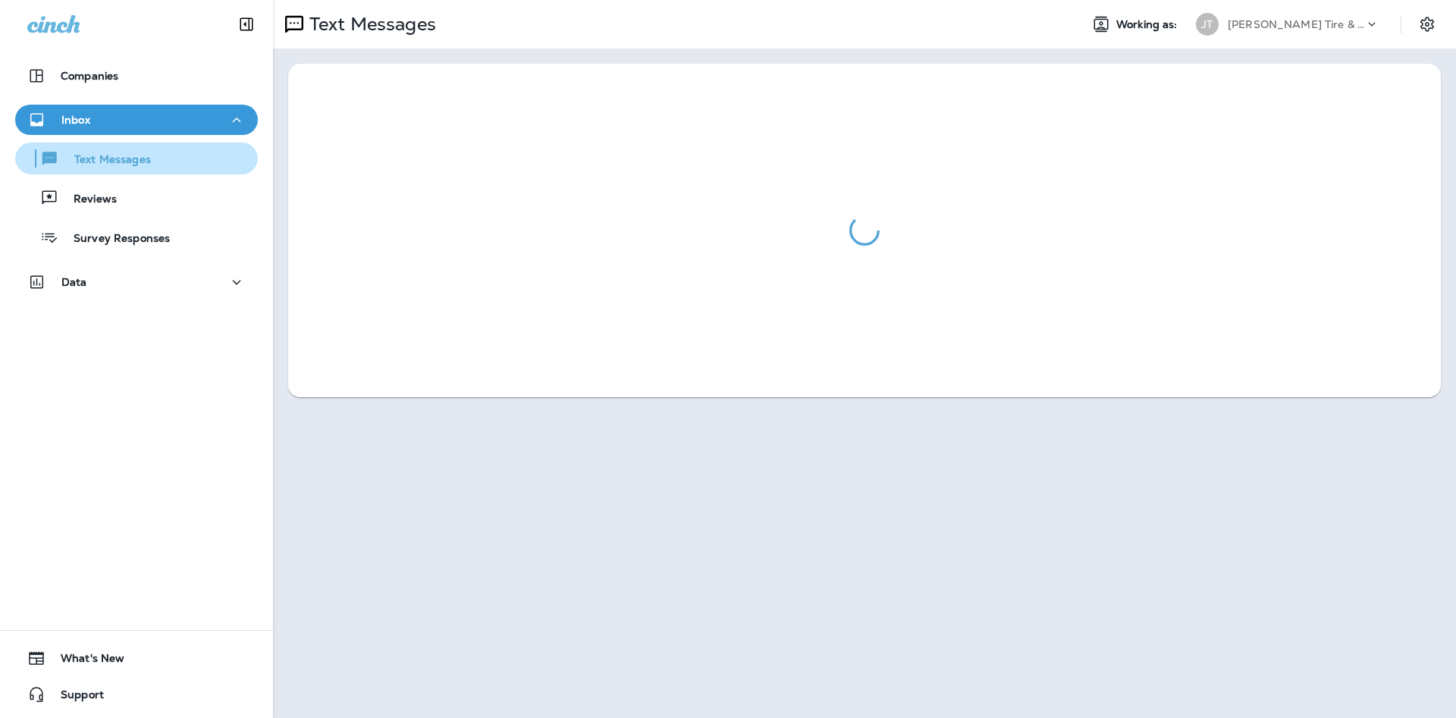 This screenshot has height=718, width=1456. Describe the element at coordinates (136, 695) in the screenshot. I see `button: Support` at that location.